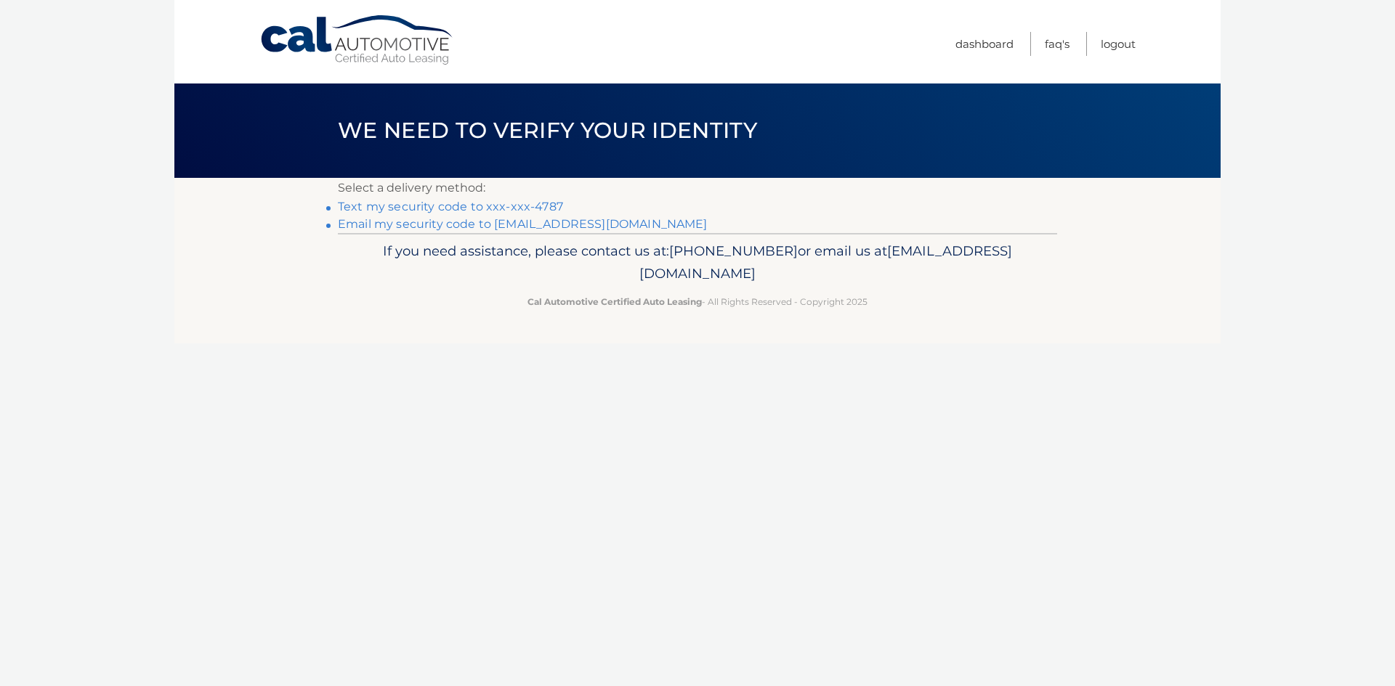  Describe the element at coordinates (697, 301) in the screenshot. I see `p: - All Rights Reserved - Copyright 2025` at that location.